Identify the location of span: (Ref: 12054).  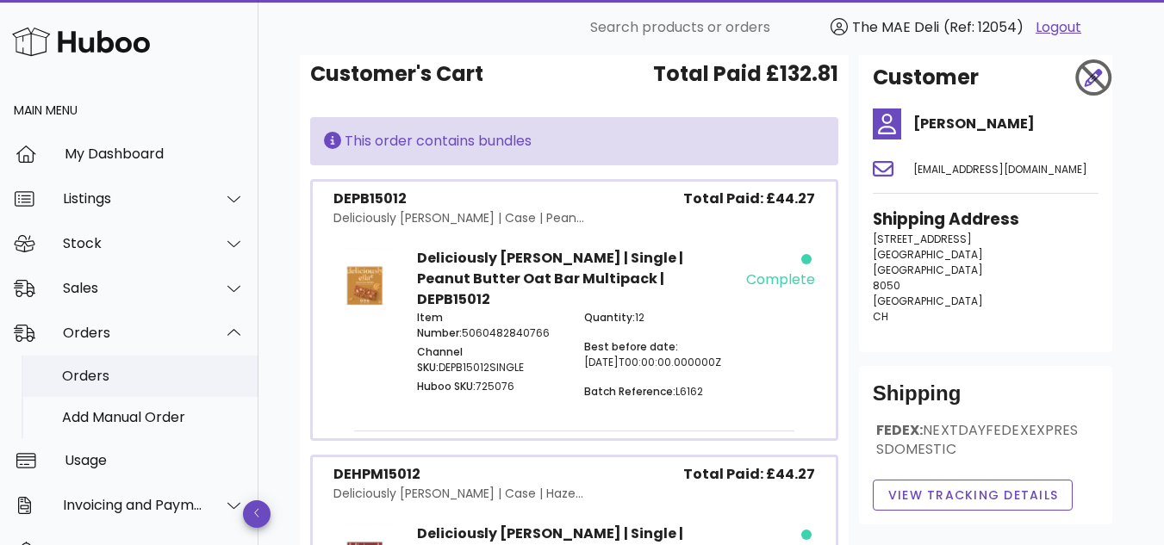
(983, 27).